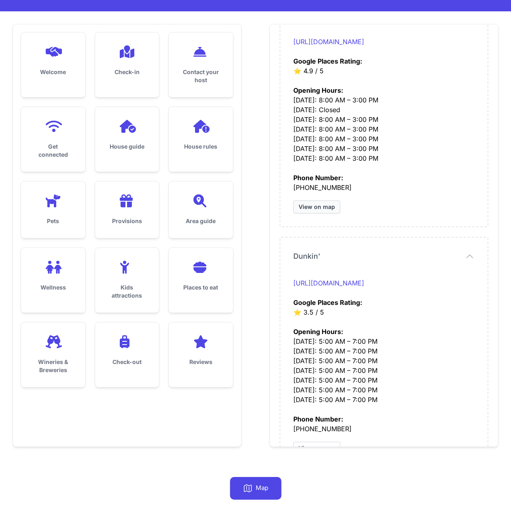  Describe the element at coordinates (262, 488) in the screenshot. I see `p: Map` at that location.